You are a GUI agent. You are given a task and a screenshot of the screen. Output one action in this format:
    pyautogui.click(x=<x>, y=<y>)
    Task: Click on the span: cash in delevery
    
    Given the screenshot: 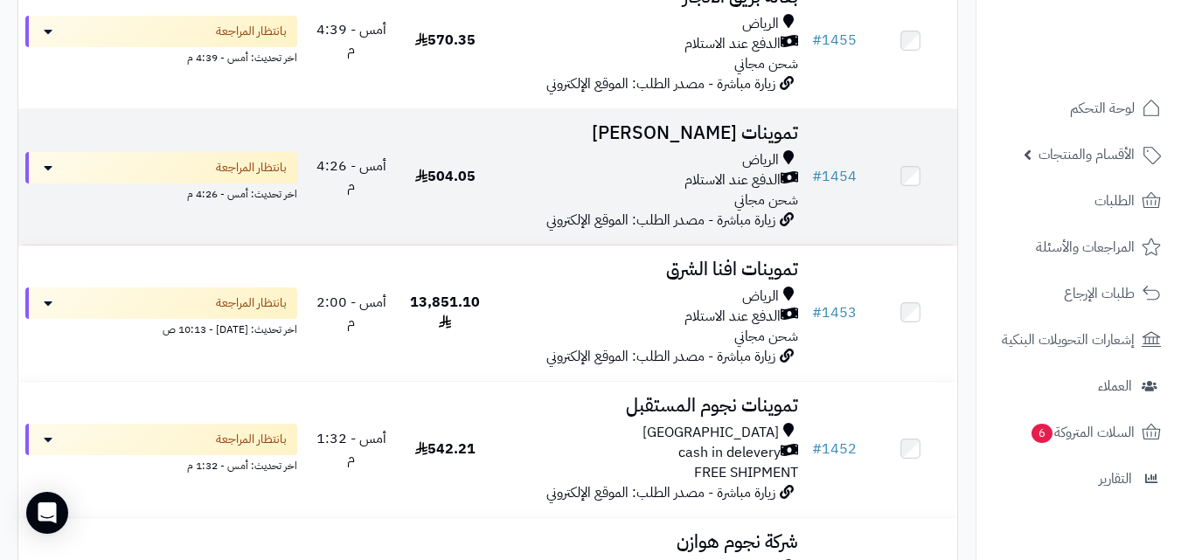 What is the action you would take?
    pyautogui.click(x=729, y=453)
    